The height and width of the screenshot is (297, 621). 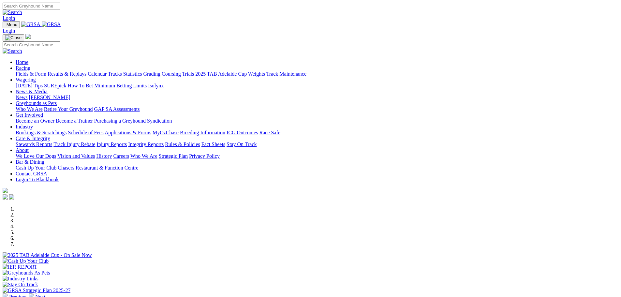 What do you see at coordinates (128, 132) in the screenshot?
I see `a: Applications & Forms` at bounding box center [128, 132].